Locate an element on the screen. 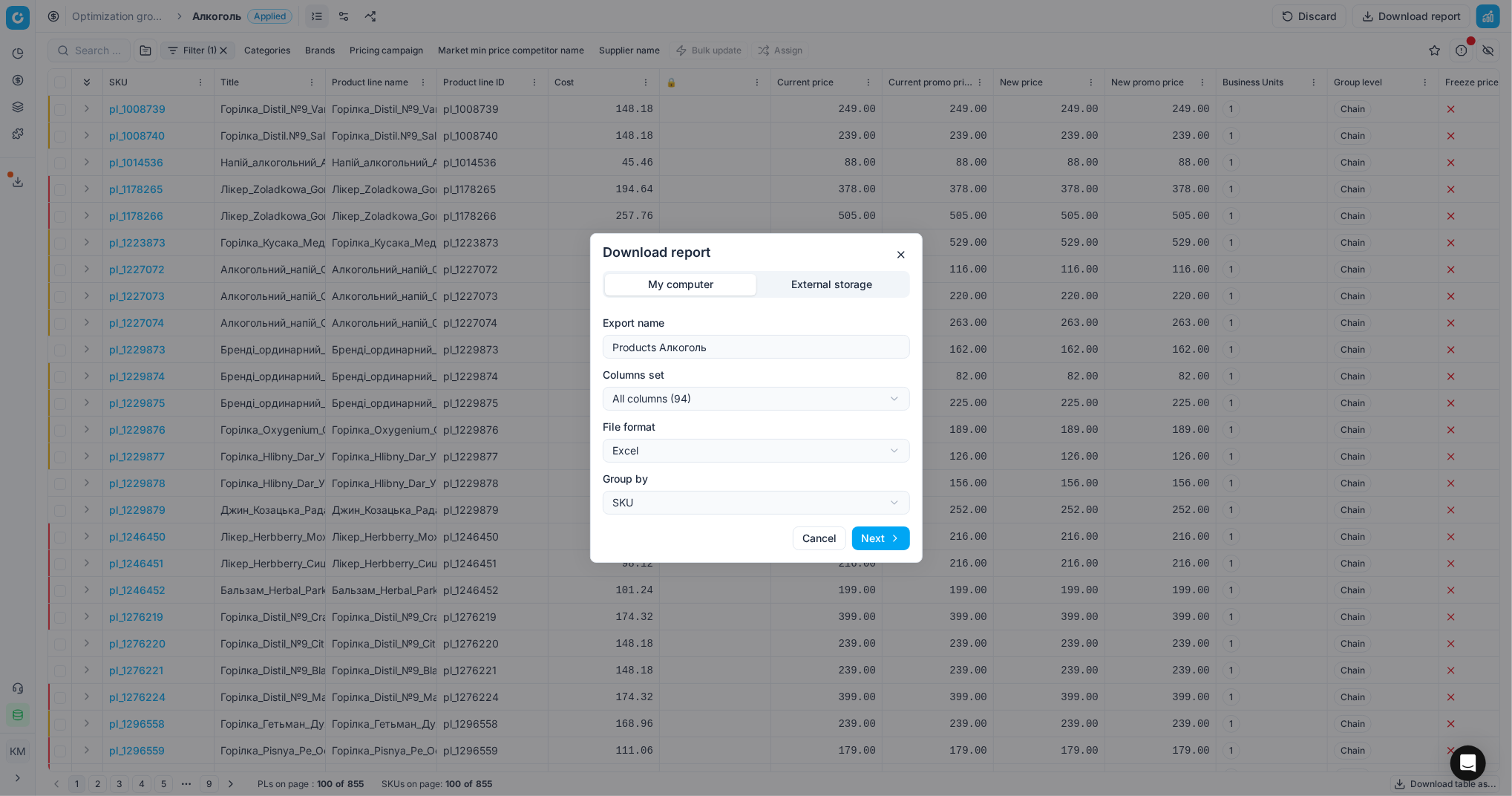  label: Export name is located at coordinates (756, 323).